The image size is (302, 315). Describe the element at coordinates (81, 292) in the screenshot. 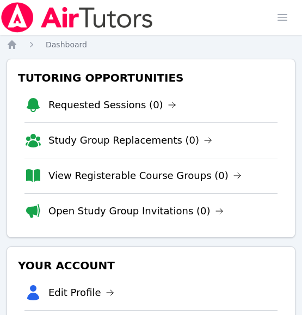

I see `a: Edit Profile` at that location.